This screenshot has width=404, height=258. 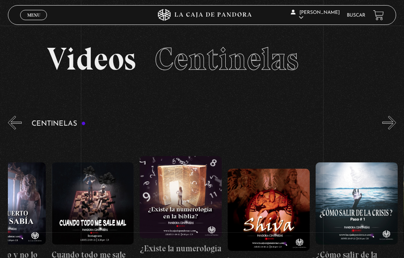 What do you see at coordinates (34, 22) in the screenshot?
I see `span: Cerrar` at bounding box center [34, 22].